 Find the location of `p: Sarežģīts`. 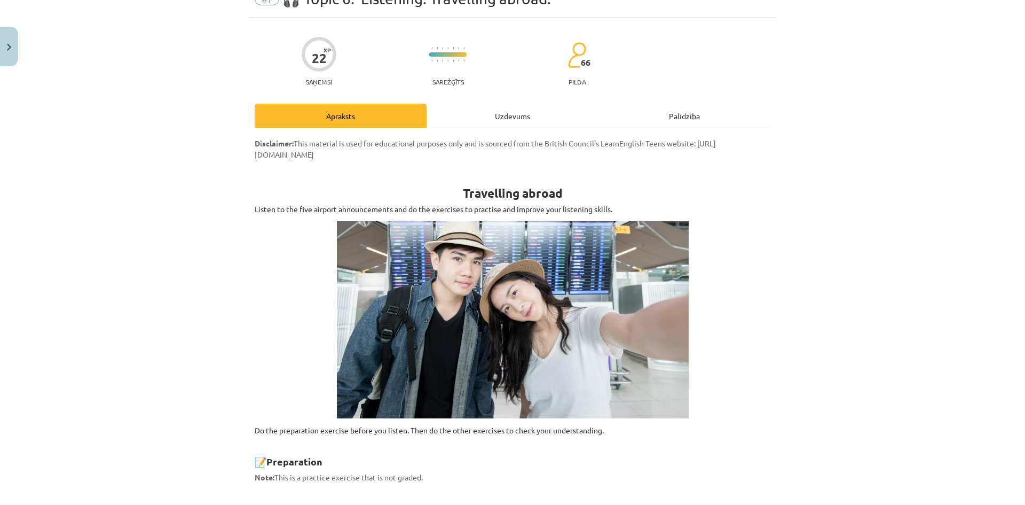

p: Sarežģīts is located at coordinates (448, 82).